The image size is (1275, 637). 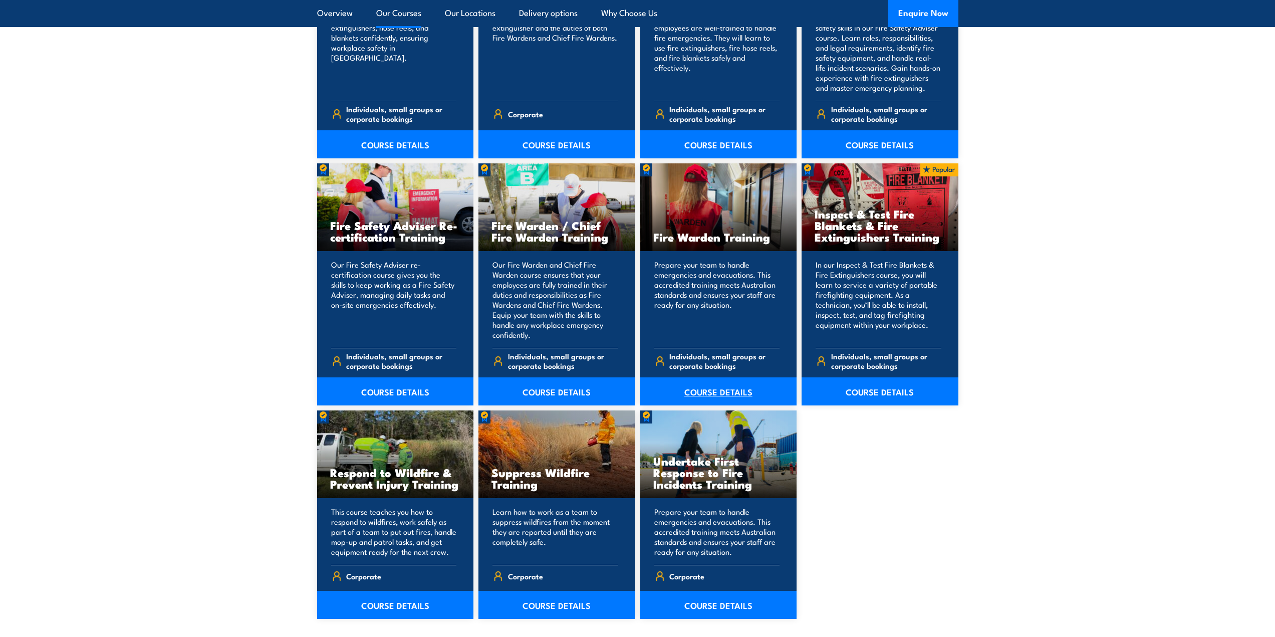 I want to click on h3: Suppress Wildfire Training, so click(x=557, y=478).